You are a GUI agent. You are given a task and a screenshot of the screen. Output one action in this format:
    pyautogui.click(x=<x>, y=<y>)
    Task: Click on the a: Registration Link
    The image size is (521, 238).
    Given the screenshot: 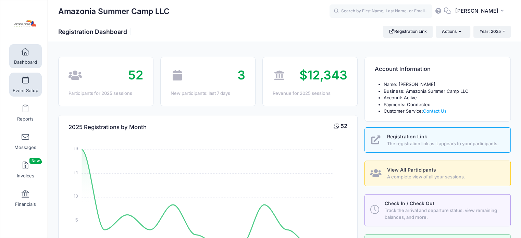 What is the action you would take?
    pyautogui.click(x=408, y=32)
    